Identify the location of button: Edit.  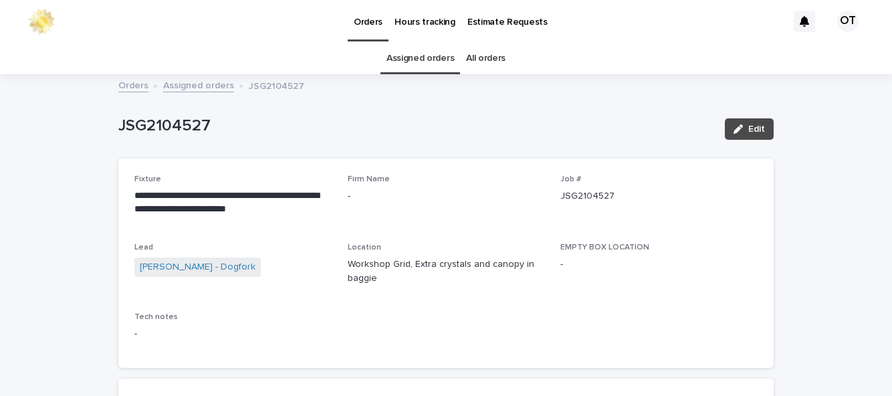
(749, 129).